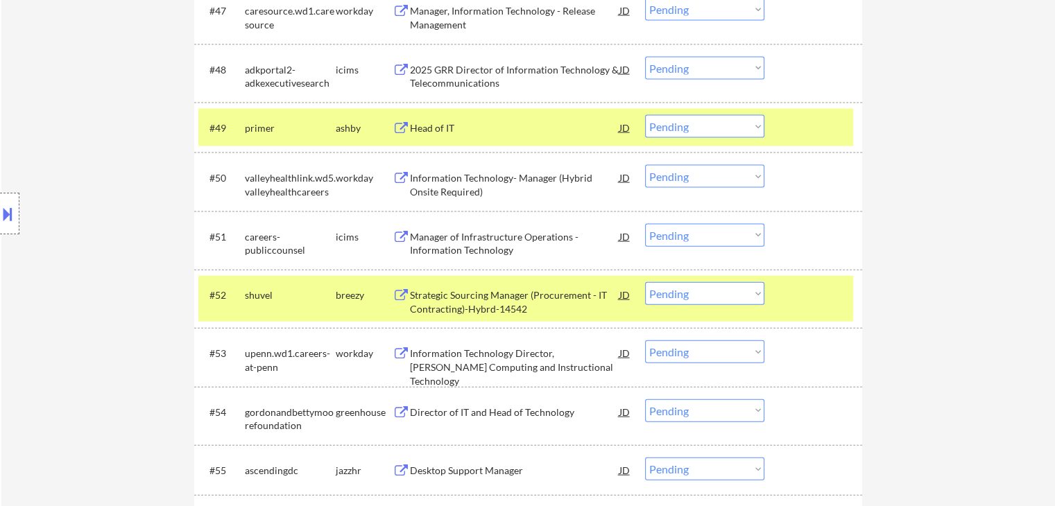 The image size is (1055, 506). I want to click on div: Director of IT and Head of Technology, so click(514, 413).